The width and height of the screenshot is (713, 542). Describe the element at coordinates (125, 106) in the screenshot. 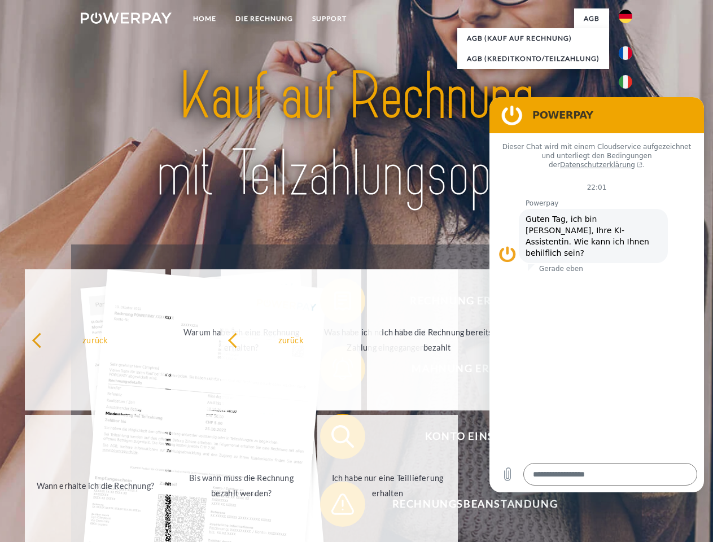

I see `p: Powerpay` at that location.